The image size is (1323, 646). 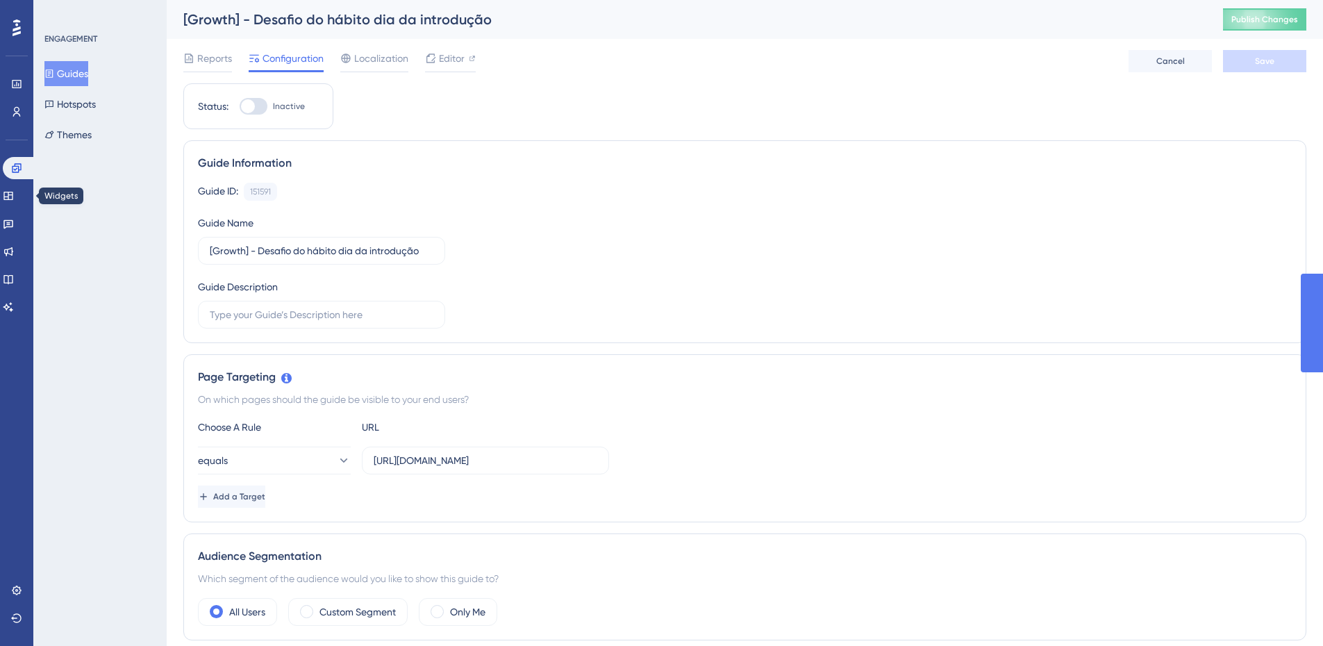 What do you see at coordinates (239, 497) in the screenshot?
I see `span: Add a Target` at bounding box center [239, 497].